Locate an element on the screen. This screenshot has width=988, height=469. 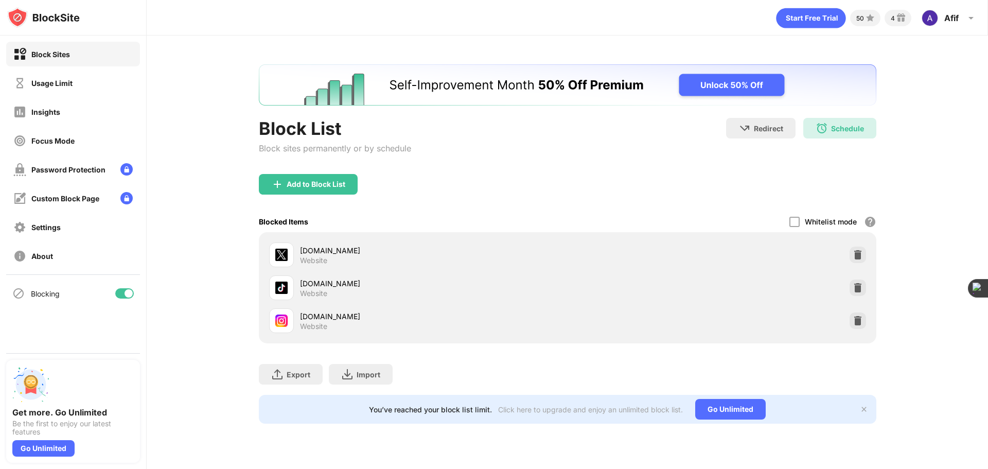
img: settings-off.svg is located at coordinates (20, 227).